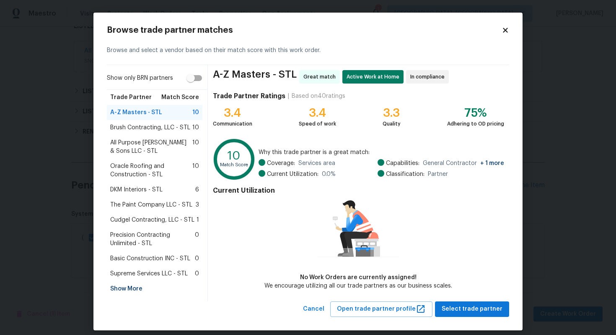 Image resolution: width=616 pixels, height=335 pixels. What do you see at coordinates (358, 277) in the screenshot?
I see `div: No Work Orders are currently assigned!` at bounding box center [358, 277].